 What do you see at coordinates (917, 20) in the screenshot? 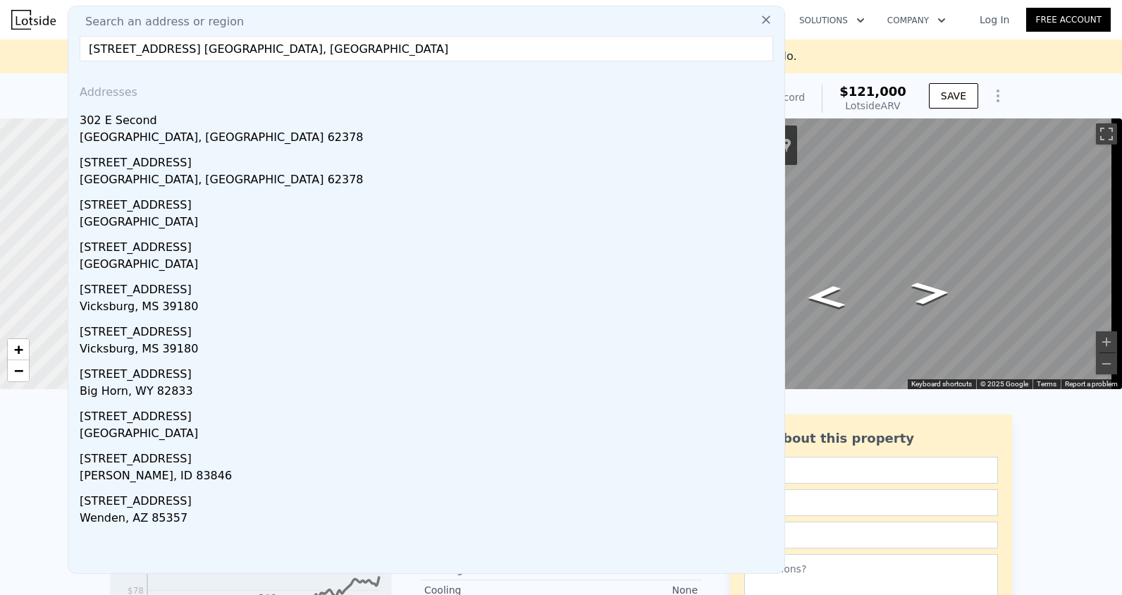
I see `button: Company` at bounding box center [917, 20].